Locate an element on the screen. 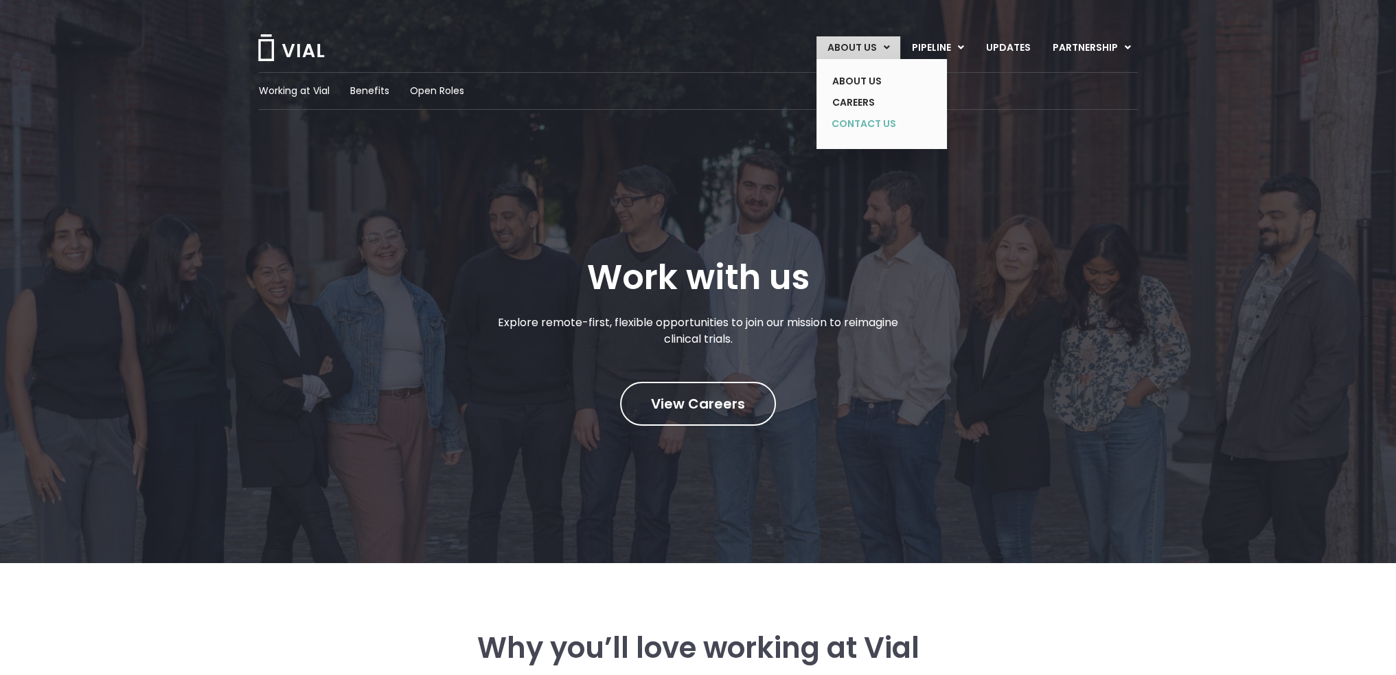 Image resolution: width=1396 pixels, height=675 pixels. img: Vial Logo is located at coordinates (291, 47).